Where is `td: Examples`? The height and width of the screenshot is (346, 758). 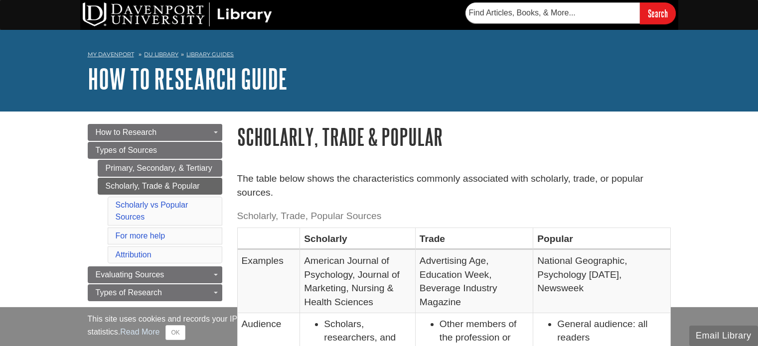 td: Examples is located at coordinates (269, 281).